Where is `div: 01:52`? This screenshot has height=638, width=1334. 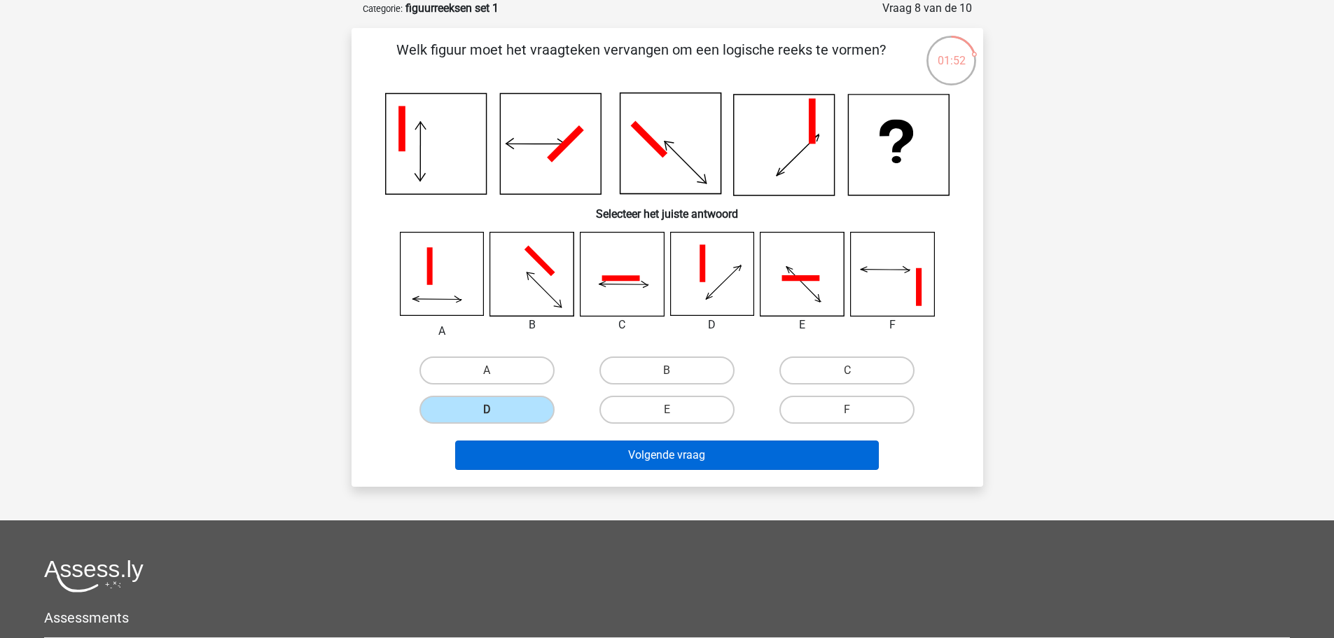 div: 01:52 is located at coordinates (951, 52).